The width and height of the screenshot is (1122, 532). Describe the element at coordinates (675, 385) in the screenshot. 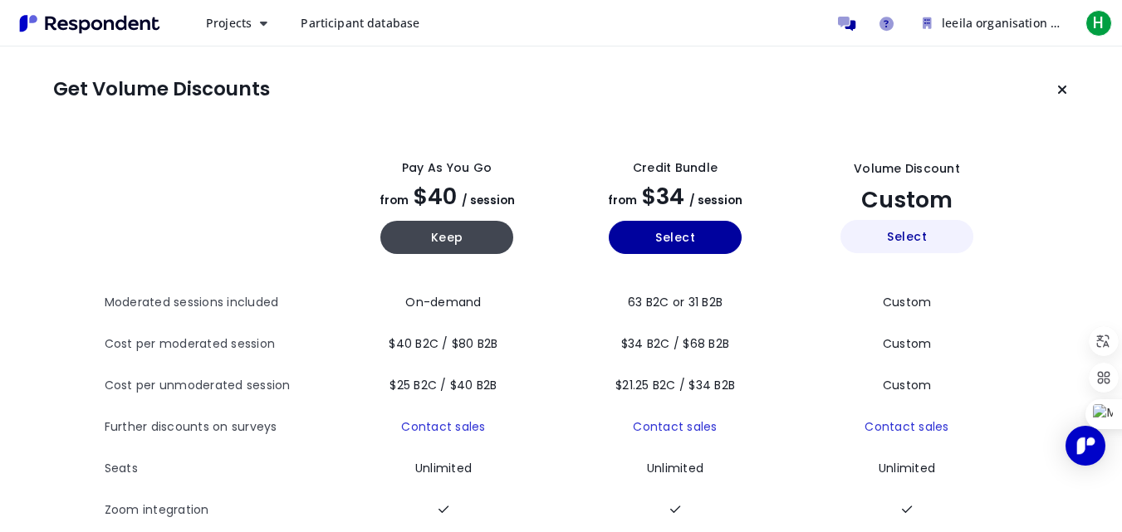

I see `span: $21.25 B2C / $34 B2B` at that location.